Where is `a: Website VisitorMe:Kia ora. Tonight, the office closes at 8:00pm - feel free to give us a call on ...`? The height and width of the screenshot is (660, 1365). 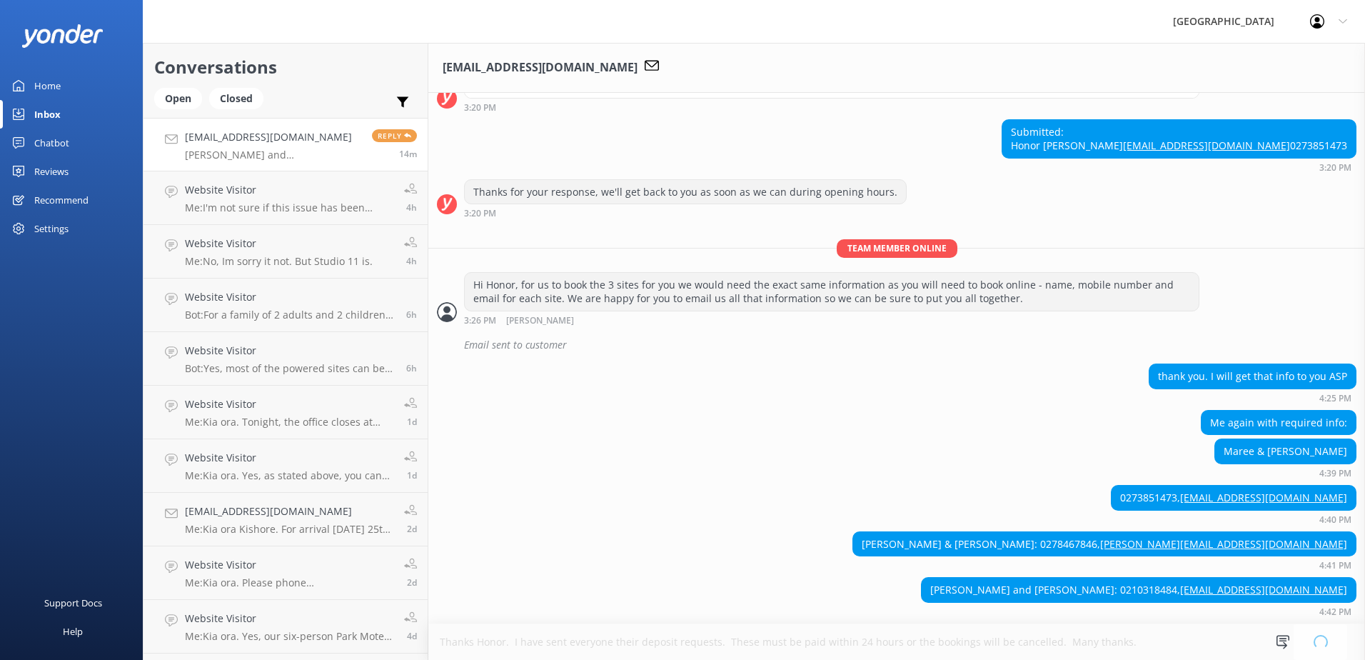 a: Website VisitorMe:Kia ora. Tonight, the office closes at 8:00pm - feel free to give us a call on ... is located at coordinates (286, 412).